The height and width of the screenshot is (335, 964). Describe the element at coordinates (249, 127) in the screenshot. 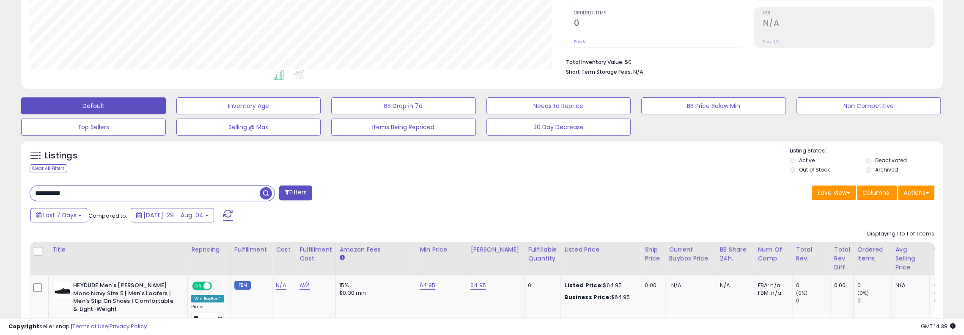

I see `button: Selling @ Max` at that location.